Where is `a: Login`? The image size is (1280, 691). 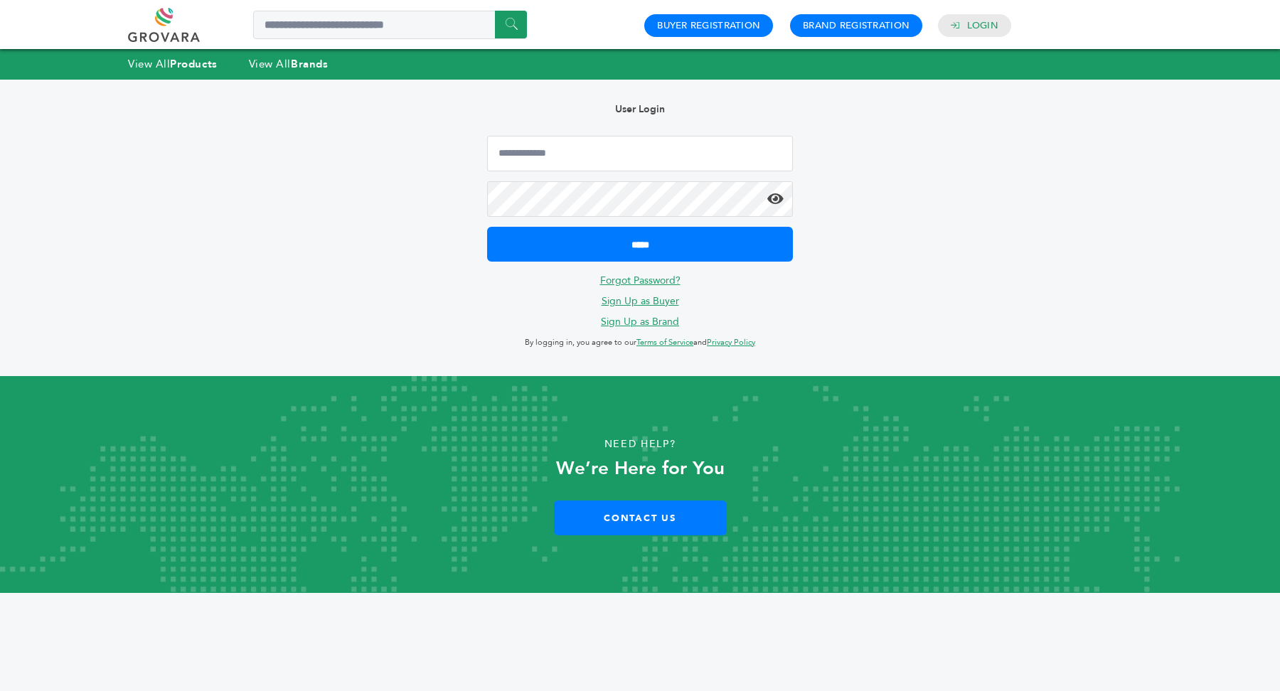
a: Login is located at coordinates (983, 26).